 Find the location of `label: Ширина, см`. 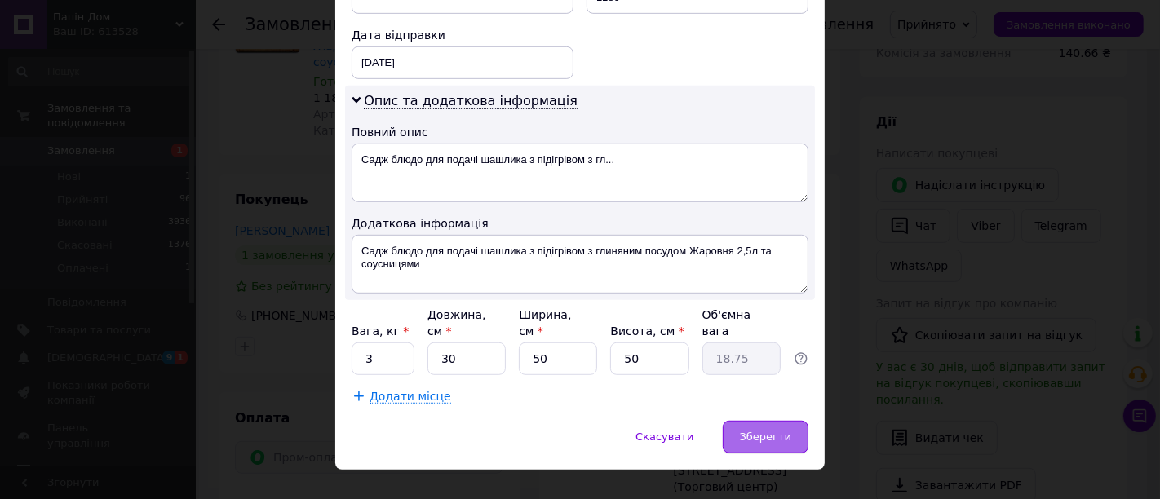

label: Ширина, см is located at coordinates (545, 323).